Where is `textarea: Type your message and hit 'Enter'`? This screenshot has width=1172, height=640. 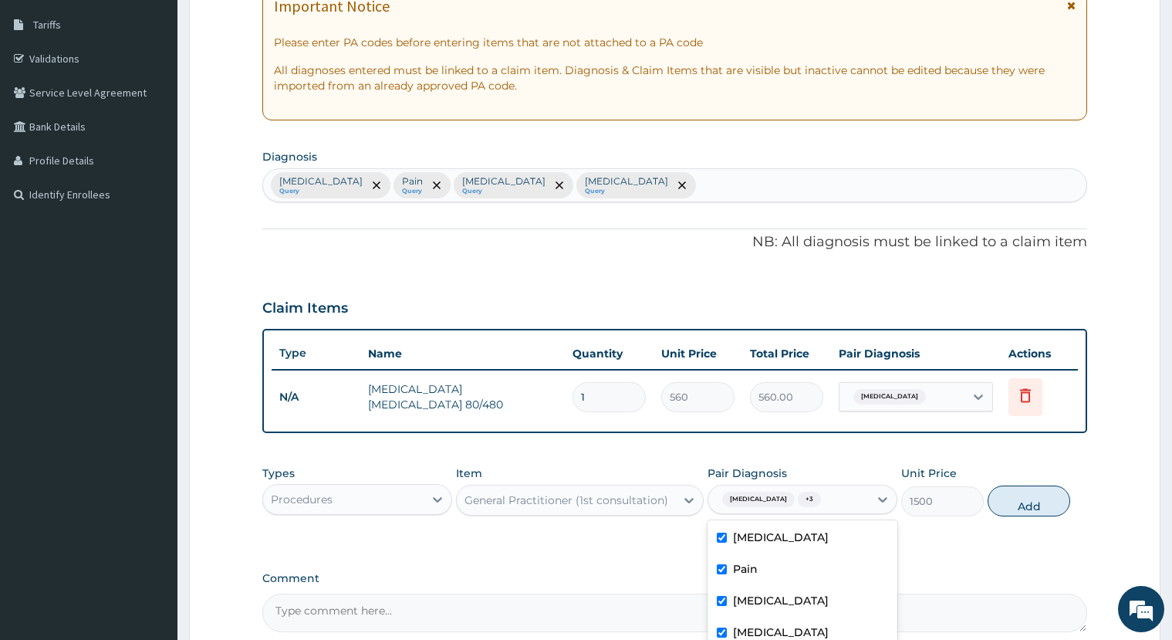
textarea: Type your message and hit 'Enter' is located at coordinates (150, 448).